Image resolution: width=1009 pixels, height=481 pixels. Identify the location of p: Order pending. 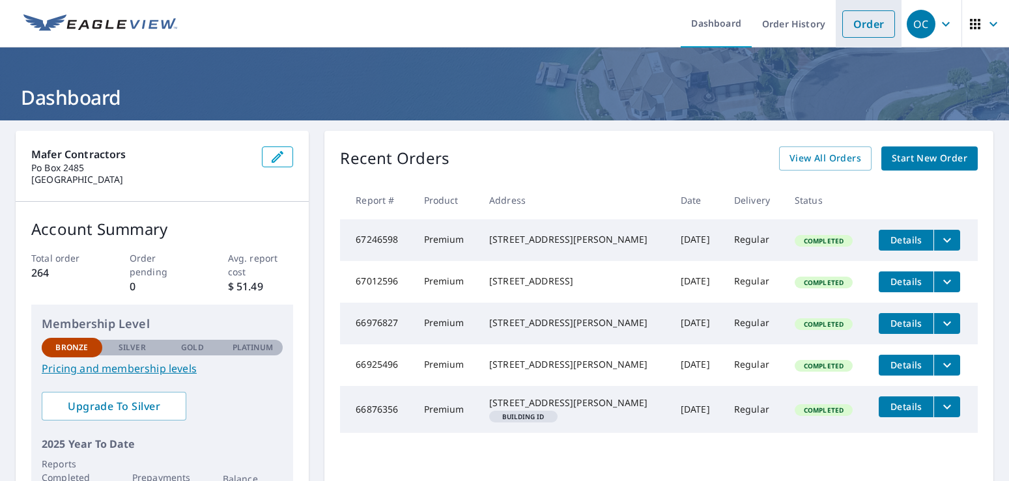
(162, 265).